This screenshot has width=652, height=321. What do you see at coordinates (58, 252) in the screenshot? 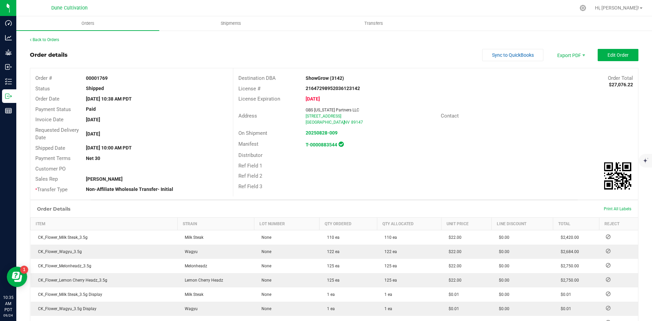
I see `span: CK_Flower_Wagyu_3.5g` at bounding box center [58, 252].